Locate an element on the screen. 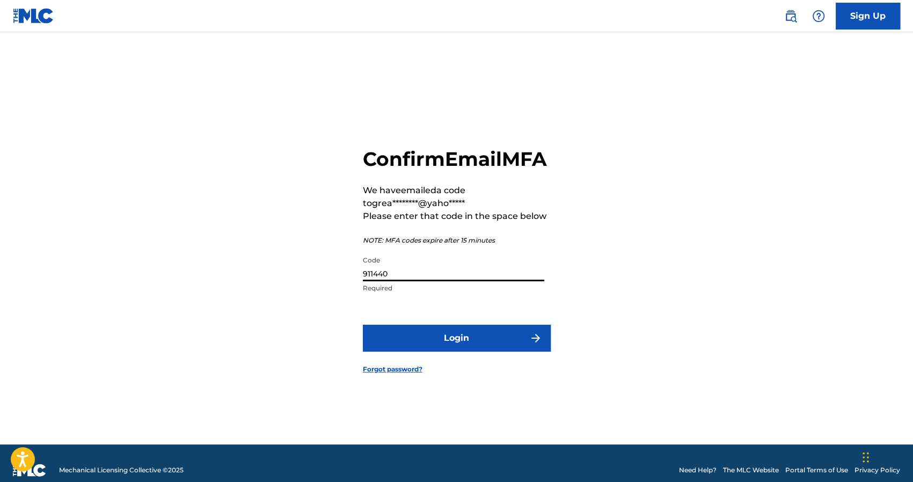  h2: Confirm Email MFA is located at coordinates (457, 159).